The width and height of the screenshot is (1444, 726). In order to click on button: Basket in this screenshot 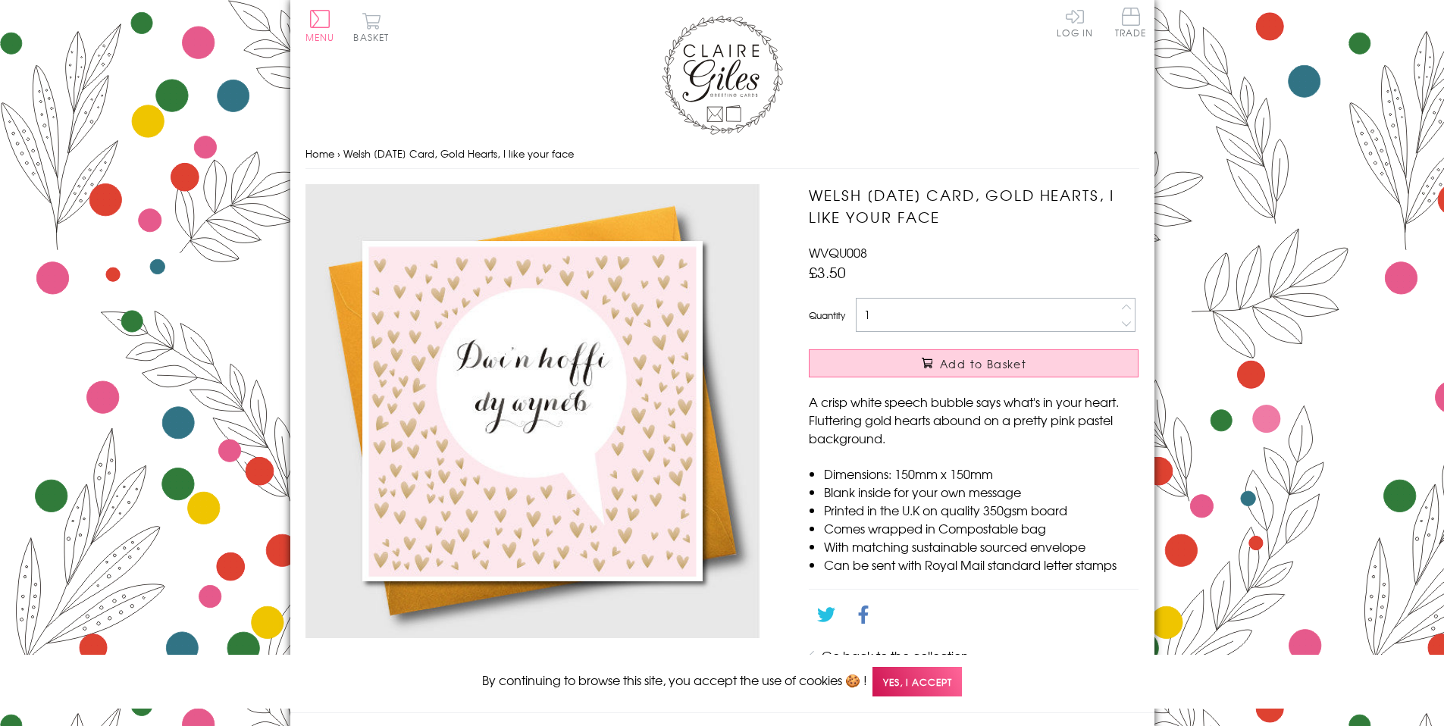, I will do `click(371, 27)`.